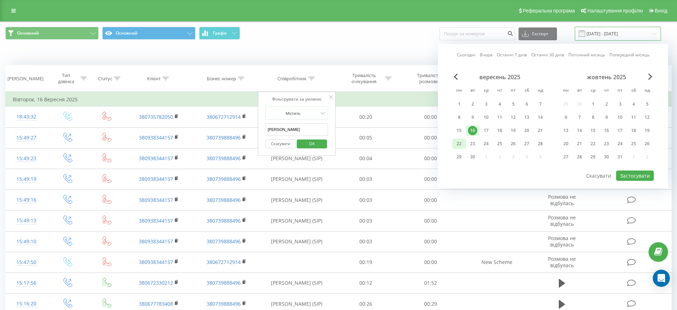 The width and height of the screenshot is (677, 310). I want to click on a: Попередній місяць, so click(630, 55).